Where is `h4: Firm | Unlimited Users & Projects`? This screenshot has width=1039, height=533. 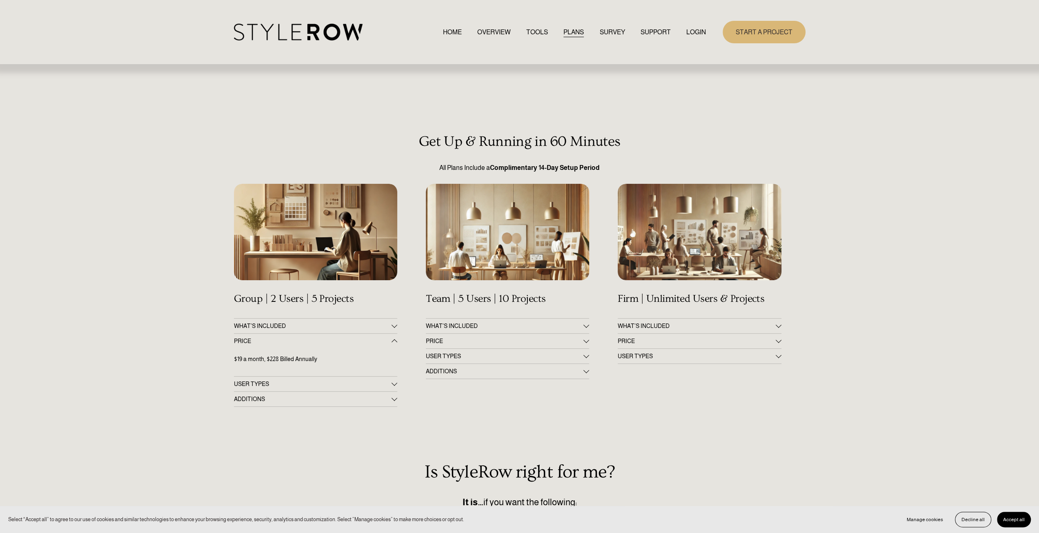
h4: Firm | Unlimited Users & Projects is located at coordinates (699, 299).